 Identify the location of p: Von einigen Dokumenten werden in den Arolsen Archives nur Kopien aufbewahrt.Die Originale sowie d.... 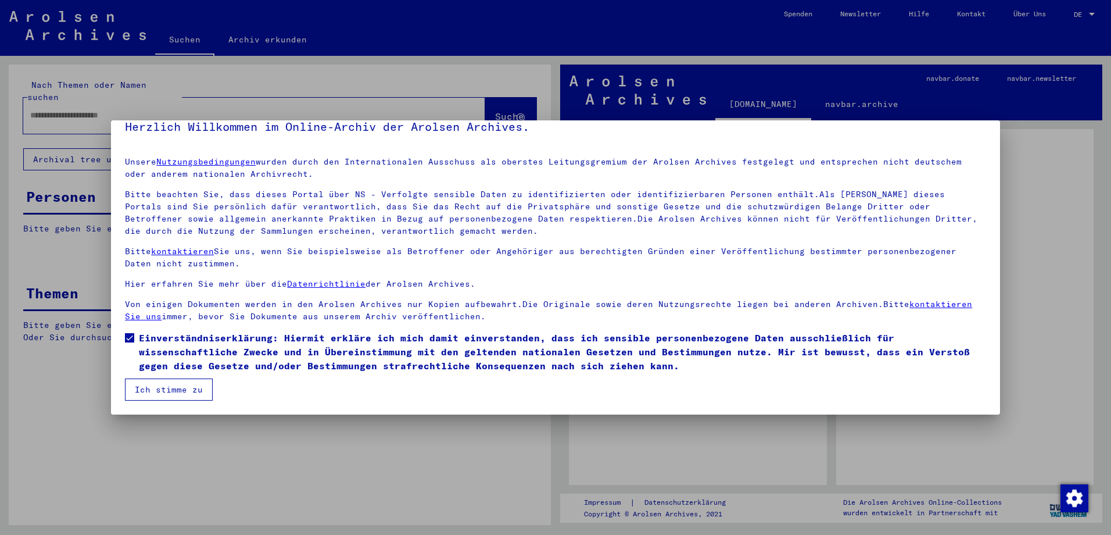
(556, 310).